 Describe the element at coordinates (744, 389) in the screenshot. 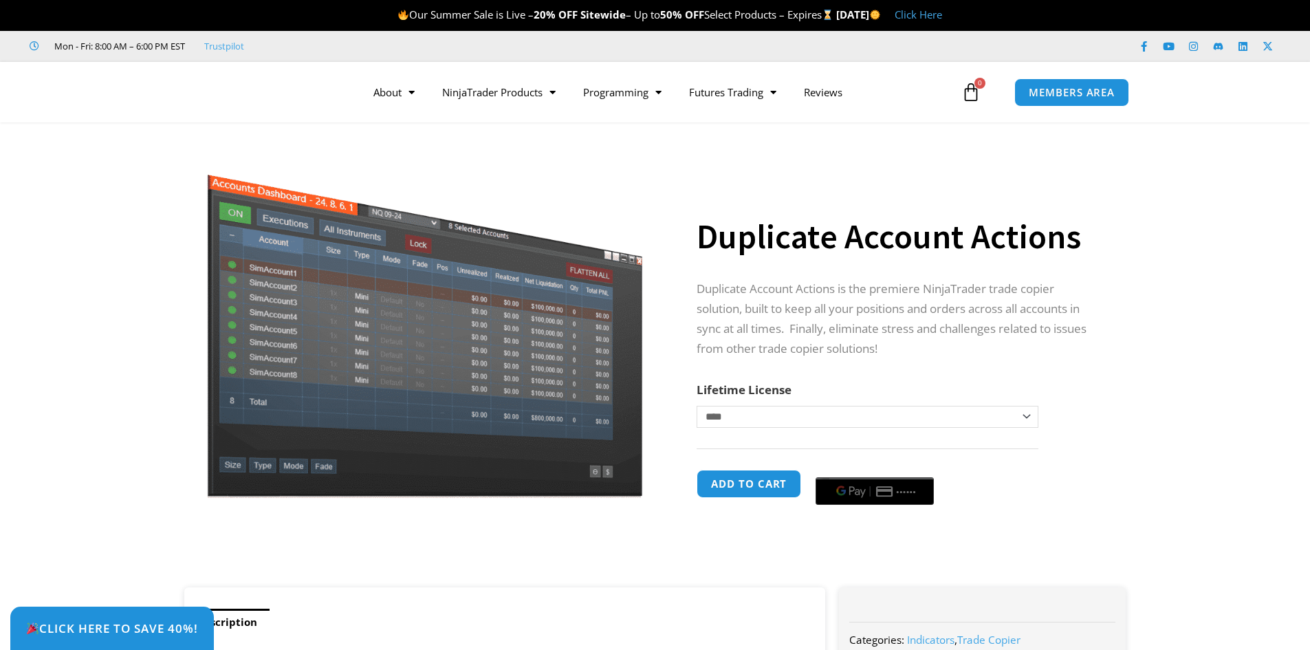

I see `label: Lifetime License` at that location.